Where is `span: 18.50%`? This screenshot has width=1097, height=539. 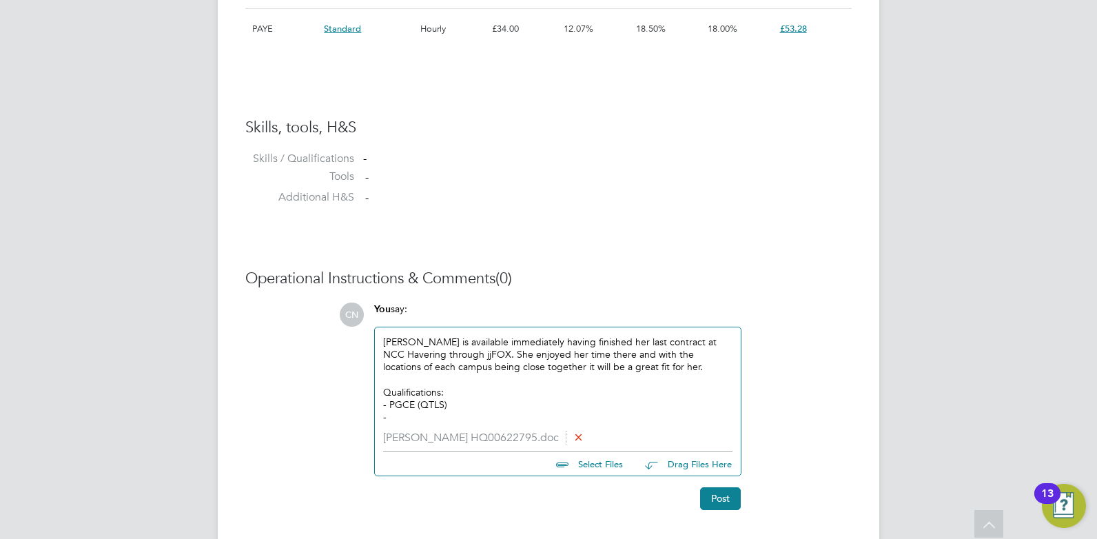
span: 18.50% is located at coordinates (651, 28).